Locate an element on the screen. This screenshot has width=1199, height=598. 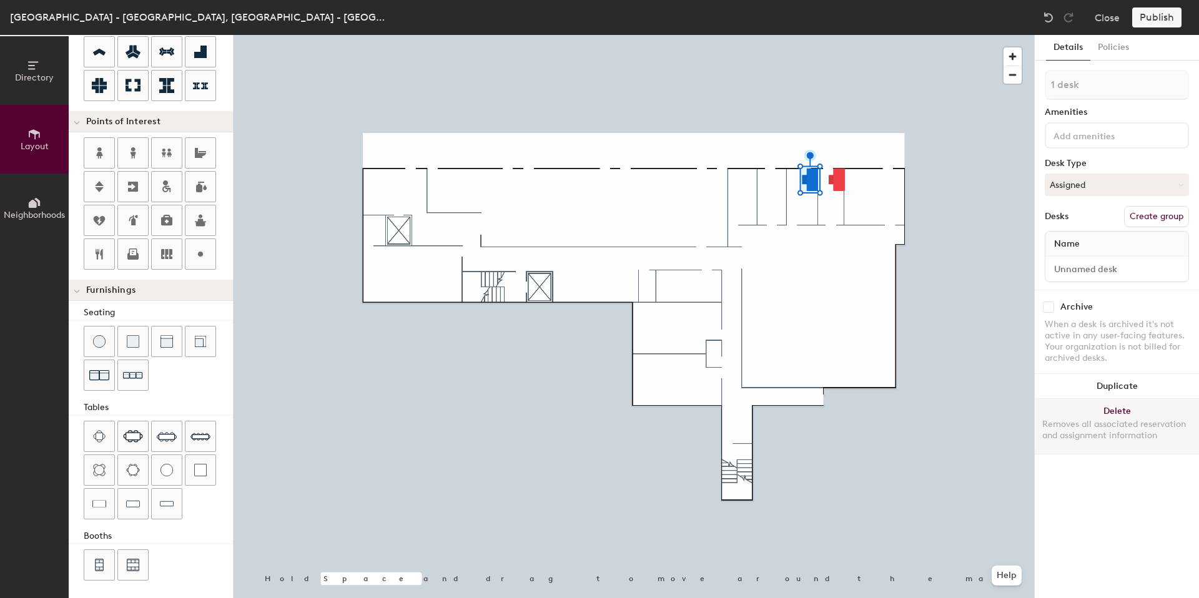
div: Booths is located at coordinates (158, 536).